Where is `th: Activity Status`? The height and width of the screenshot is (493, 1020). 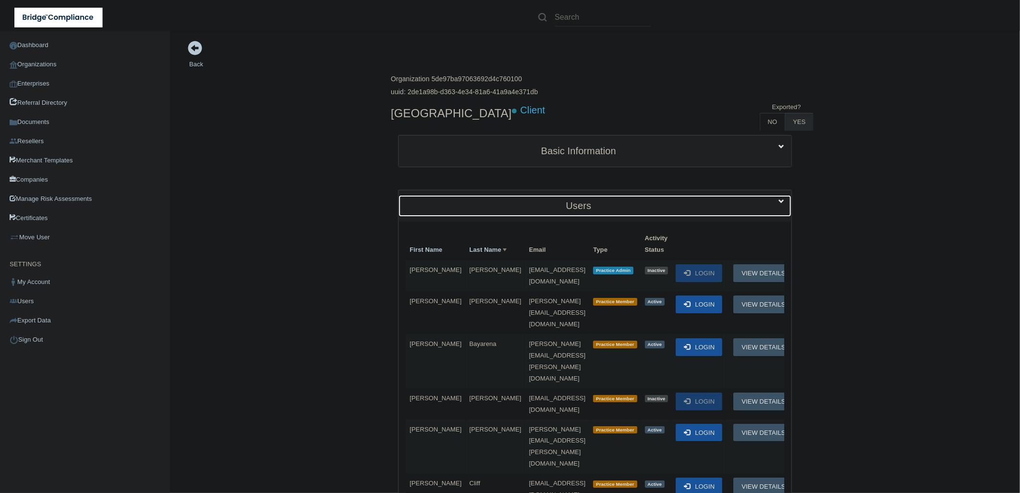
th: Activity Status is located at coordinates (657, 244).